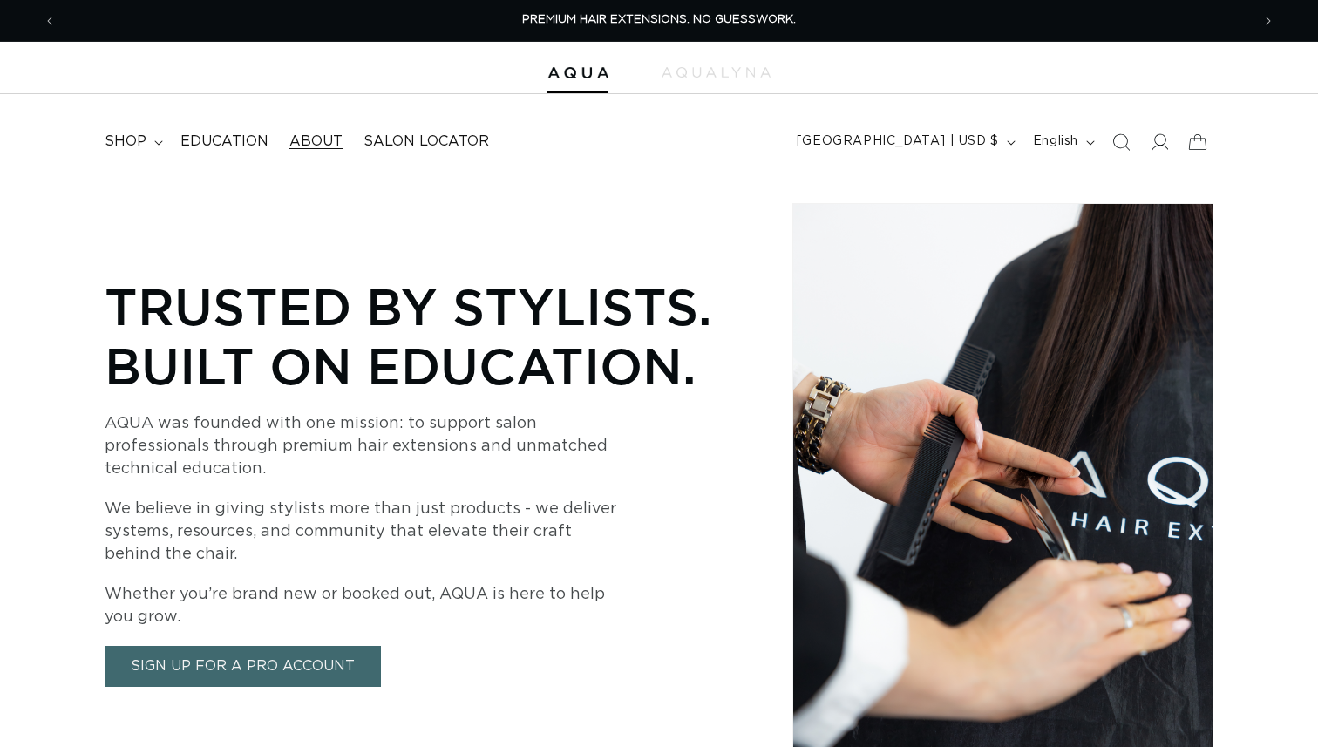 Image resolution: width=1318 pixels, height=747 pixels. I want to click on span: PREMIUM HAIR EXTENSIONS. NO GUESSWORK., so click(659, 19).